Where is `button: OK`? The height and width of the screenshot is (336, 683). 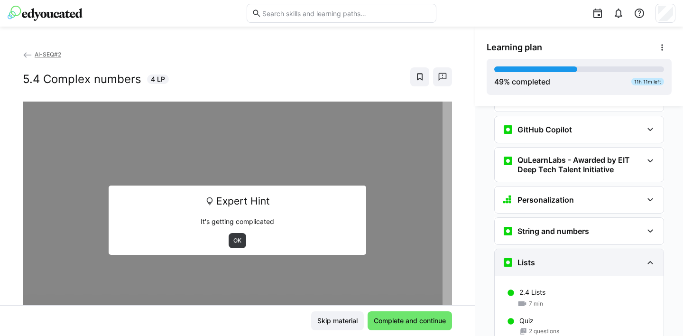 button: OK is located at coordinates (237, 240).